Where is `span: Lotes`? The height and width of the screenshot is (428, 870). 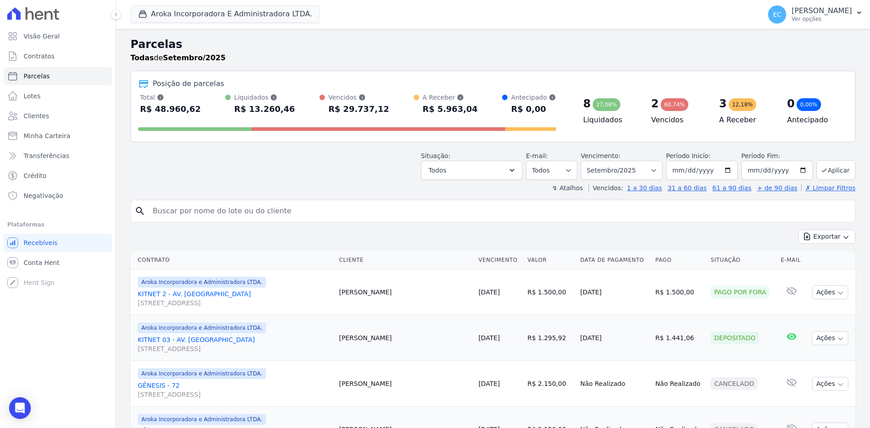 span: Lotes is located at coordinates (32, 96).